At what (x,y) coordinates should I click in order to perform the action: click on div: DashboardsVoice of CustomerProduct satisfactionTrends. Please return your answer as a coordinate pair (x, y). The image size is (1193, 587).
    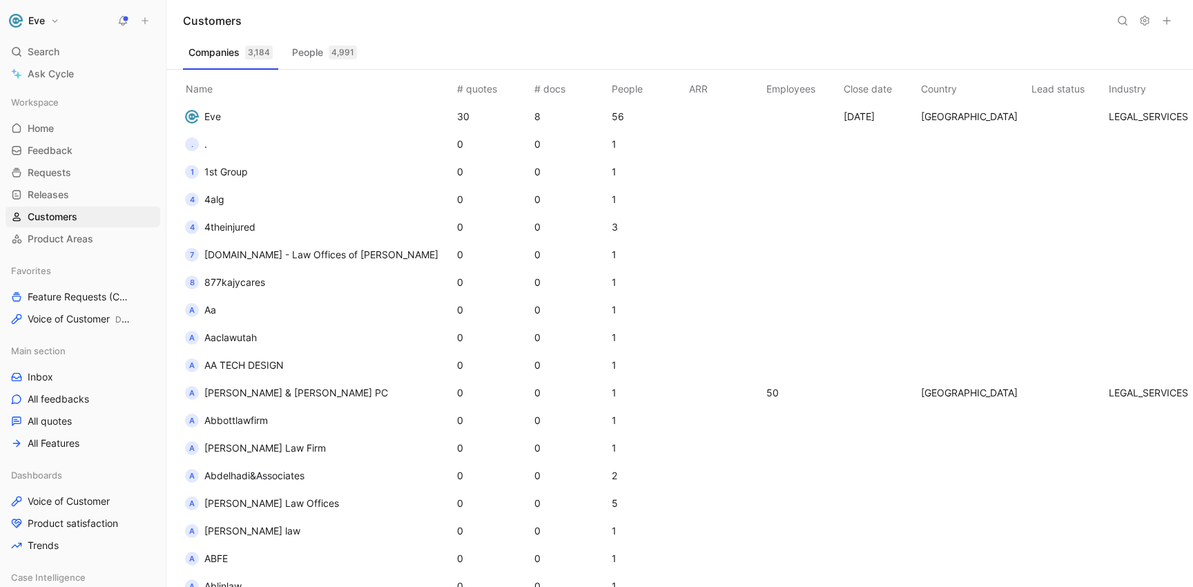
    Looking at the image, I should click on (83, 510).